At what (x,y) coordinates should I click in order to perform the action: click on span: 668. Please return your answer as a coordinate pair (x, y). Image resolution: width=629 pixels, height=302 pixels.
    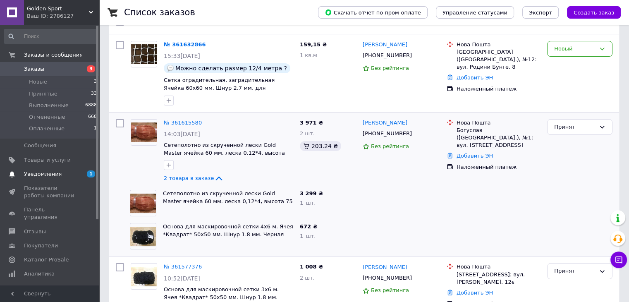
    Looking at the image, I should click on (92, 117).